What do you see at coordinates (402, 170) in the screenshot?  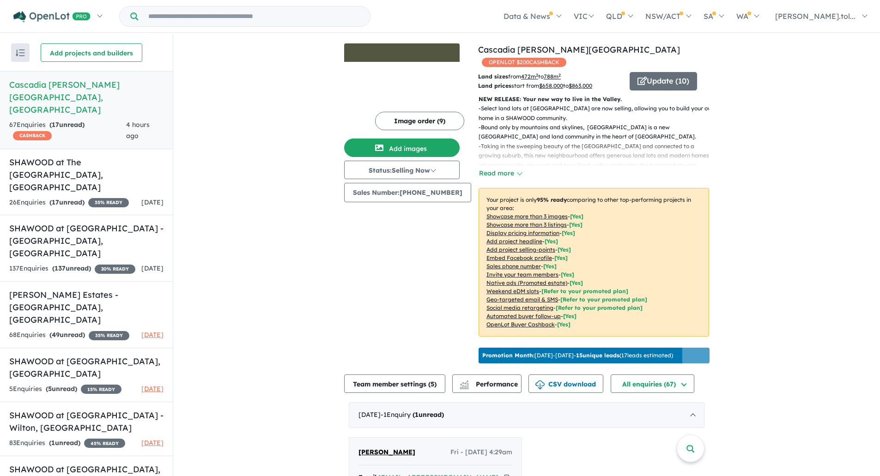 I see `button: Status:Selling Now` at bounding box center [402, 170].